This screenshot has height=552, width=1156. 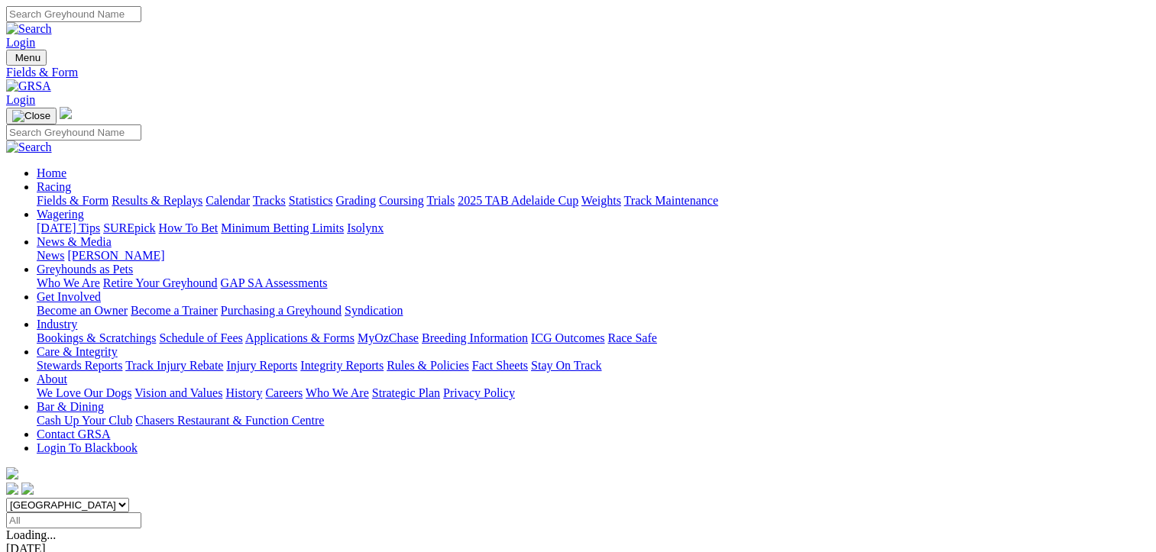 What do you see at coordinates (87, 448) in the screenshot?
I see `a: Login To Blackbook` at bounding box center [87, 448].